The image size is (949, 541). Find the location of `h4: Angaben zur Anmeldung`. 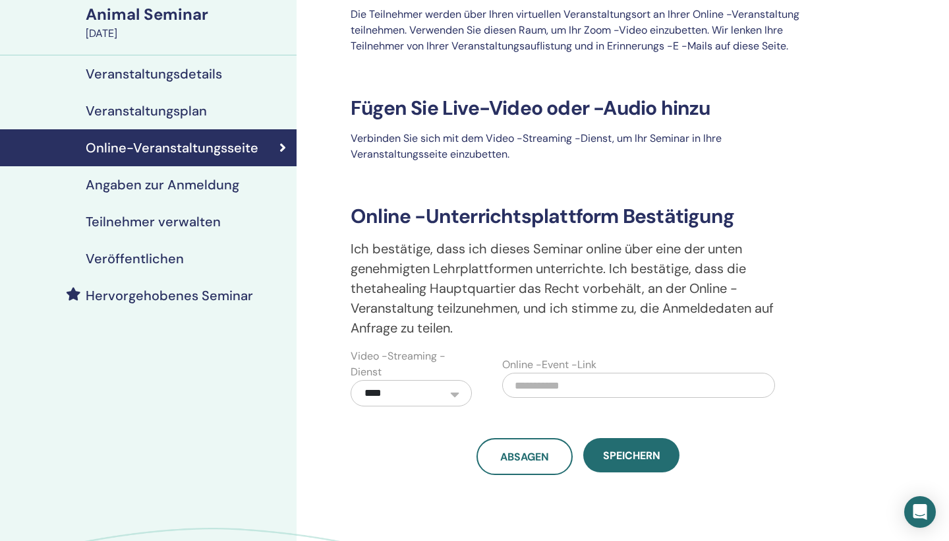

h4: Angaben zur Anmeldung is located at coordinates (162, 185).